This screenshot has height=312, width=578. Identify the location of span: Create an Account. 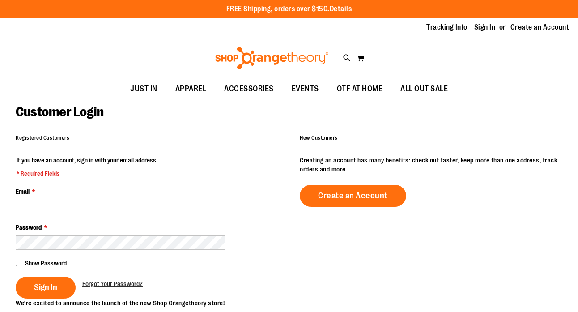
(353, 196).